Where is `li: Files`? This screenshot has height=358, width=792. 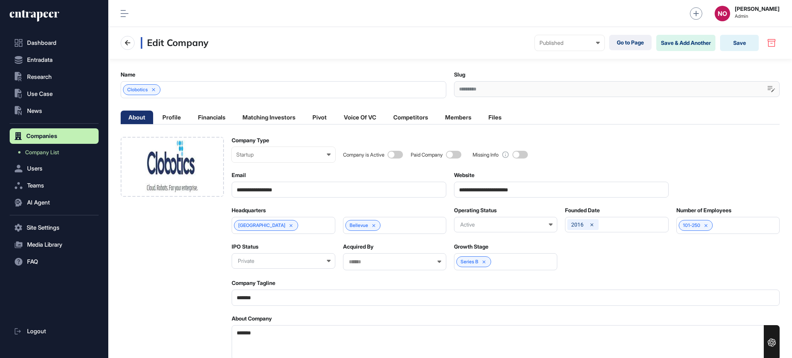
li: Files is located at coordinates (495, 117).